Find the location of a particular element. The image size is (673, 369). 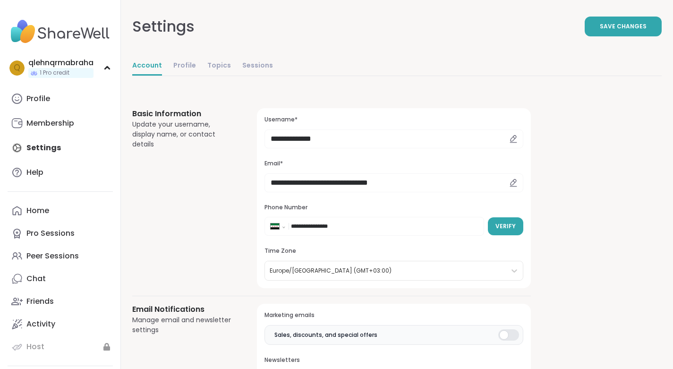

button: Verify is located at coordinates (505, 226).